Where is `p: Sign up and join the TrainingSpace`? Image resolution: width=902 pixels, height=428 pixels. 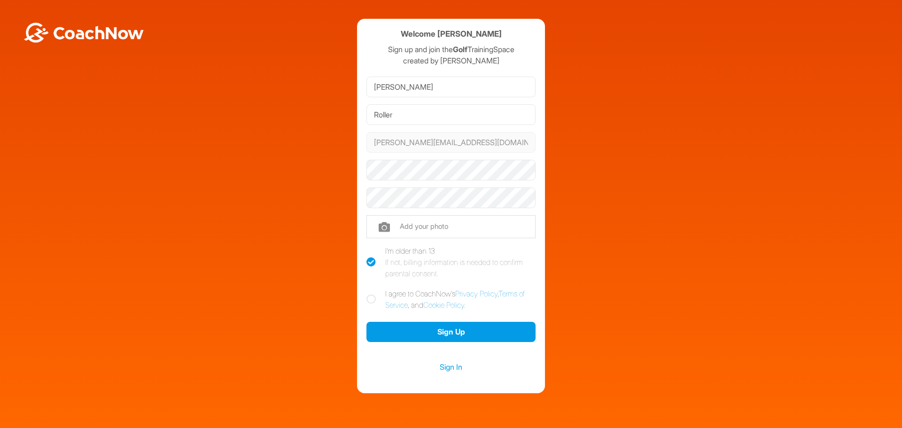 p: Sign up and join the TrainingSpace is located at coordinates (451, 49).